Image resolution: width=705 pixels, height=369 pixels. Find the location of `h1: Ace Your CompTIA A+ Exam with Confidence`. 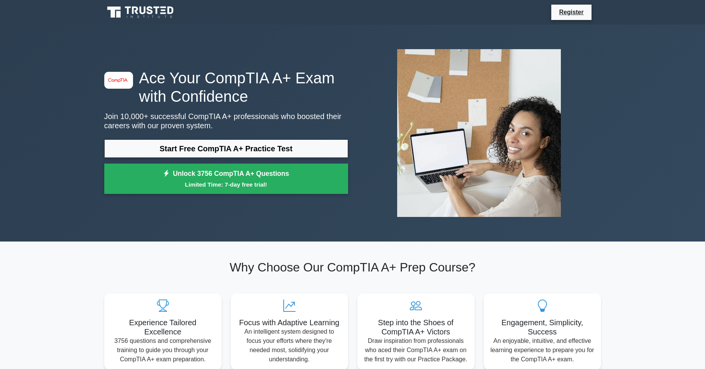

h1: Ace Your CompTIA A+ Exam with Confidence is located at coordinates (226, 87).